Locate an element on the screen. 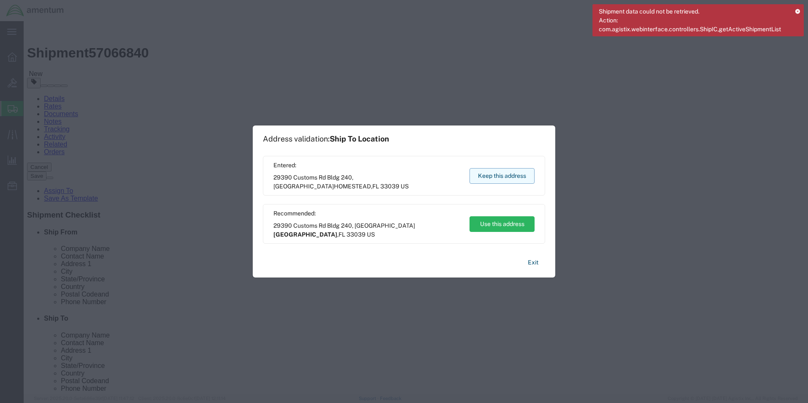 This screenshot has height=403, width=808. span: Entered: is located at coordinates (367, 165).